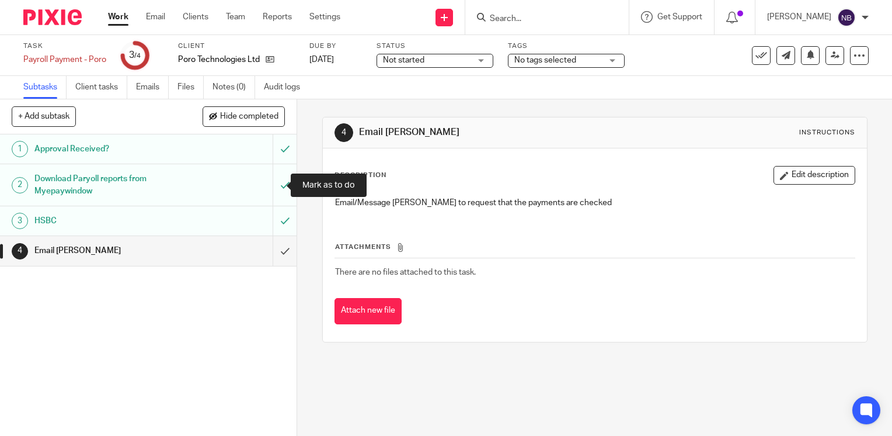 This screenshot has height=436, width=892. Describe the element at coordinates (53, 17) in the screenshot. I see `img: Pixie` at that location.